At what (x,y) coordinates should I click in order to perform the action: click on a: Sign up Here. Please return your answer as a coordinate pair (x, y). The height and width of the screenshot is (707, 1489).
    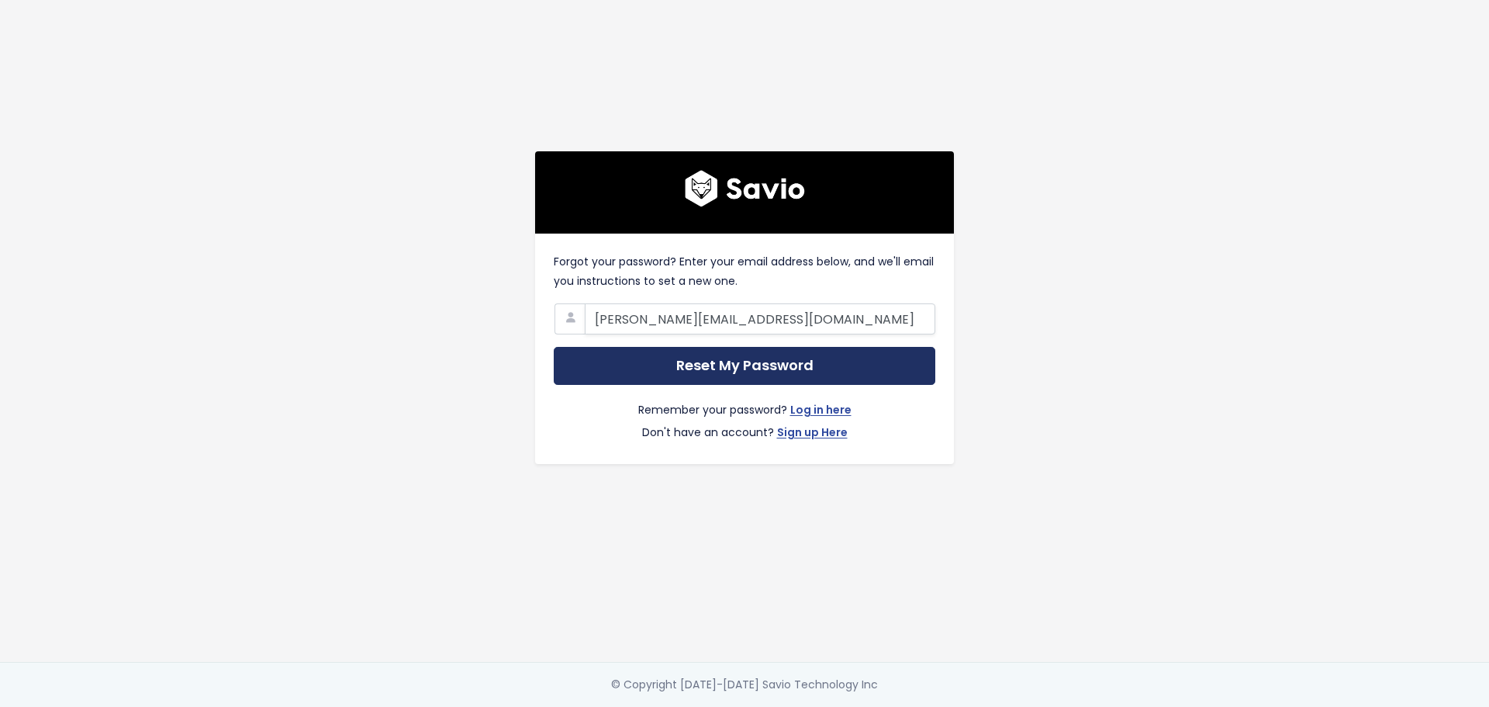
    Looking at the image, I should click on (812, 434).